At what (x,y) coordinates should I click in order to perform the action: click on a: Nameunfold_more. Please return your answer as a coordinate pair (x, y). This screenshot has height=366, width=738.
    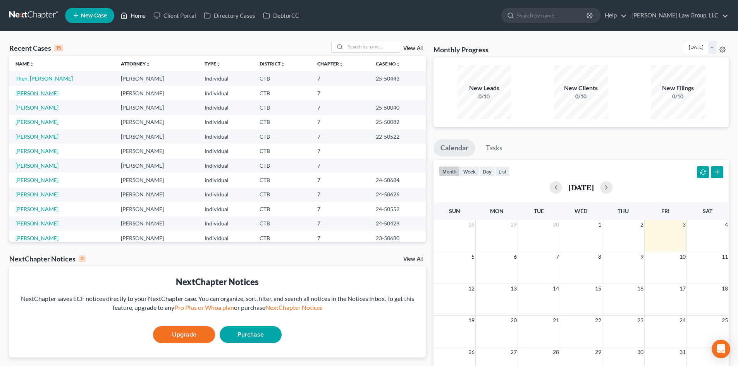
    Looking at the image, I should click on (25, 64).